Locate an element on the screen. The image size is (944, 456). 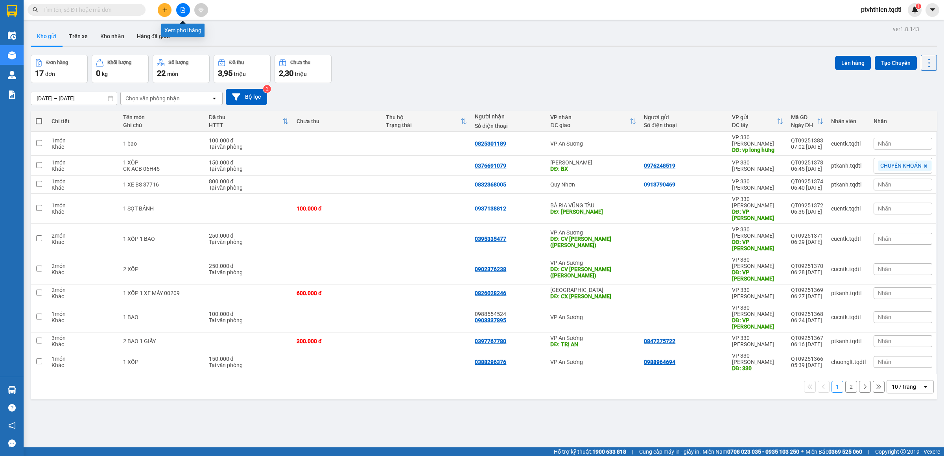
div: 0397767780 is located at coordinates (491, 341).